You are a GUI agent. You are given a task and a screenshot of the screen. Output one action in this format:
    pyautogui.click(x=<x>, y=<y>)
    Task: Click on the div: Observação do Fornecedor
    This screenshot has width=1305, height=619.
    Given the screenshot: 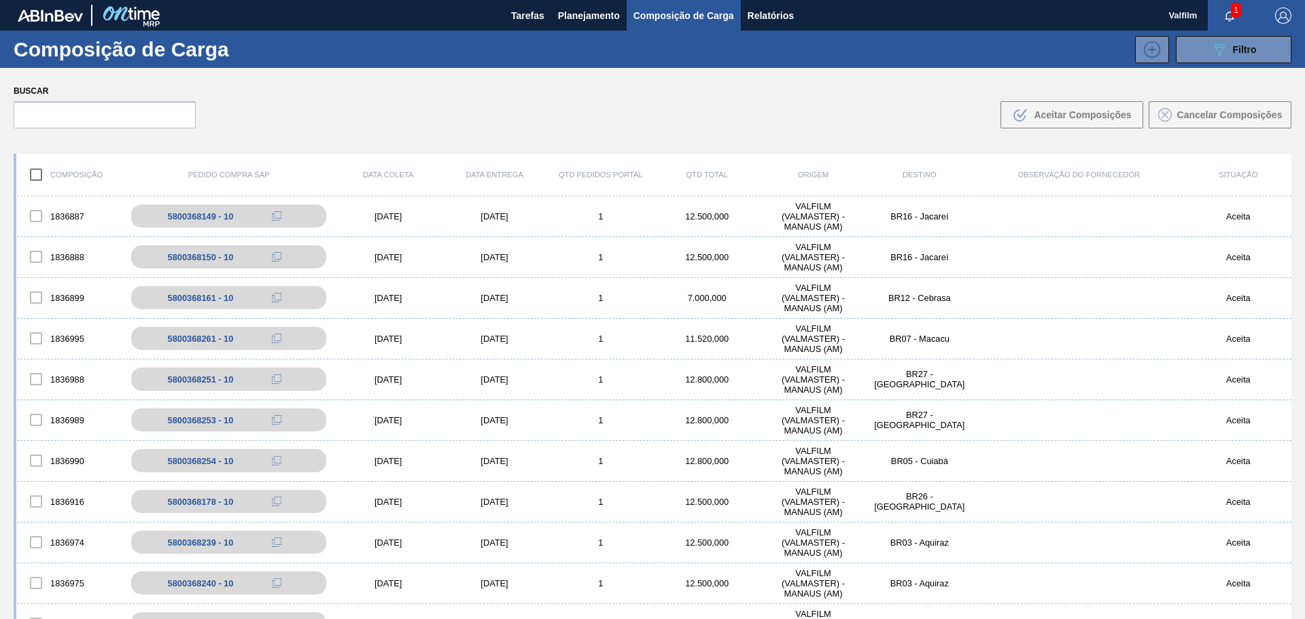 What is the action you would take?
    pyautogui.click(x=1079, y=175)
    